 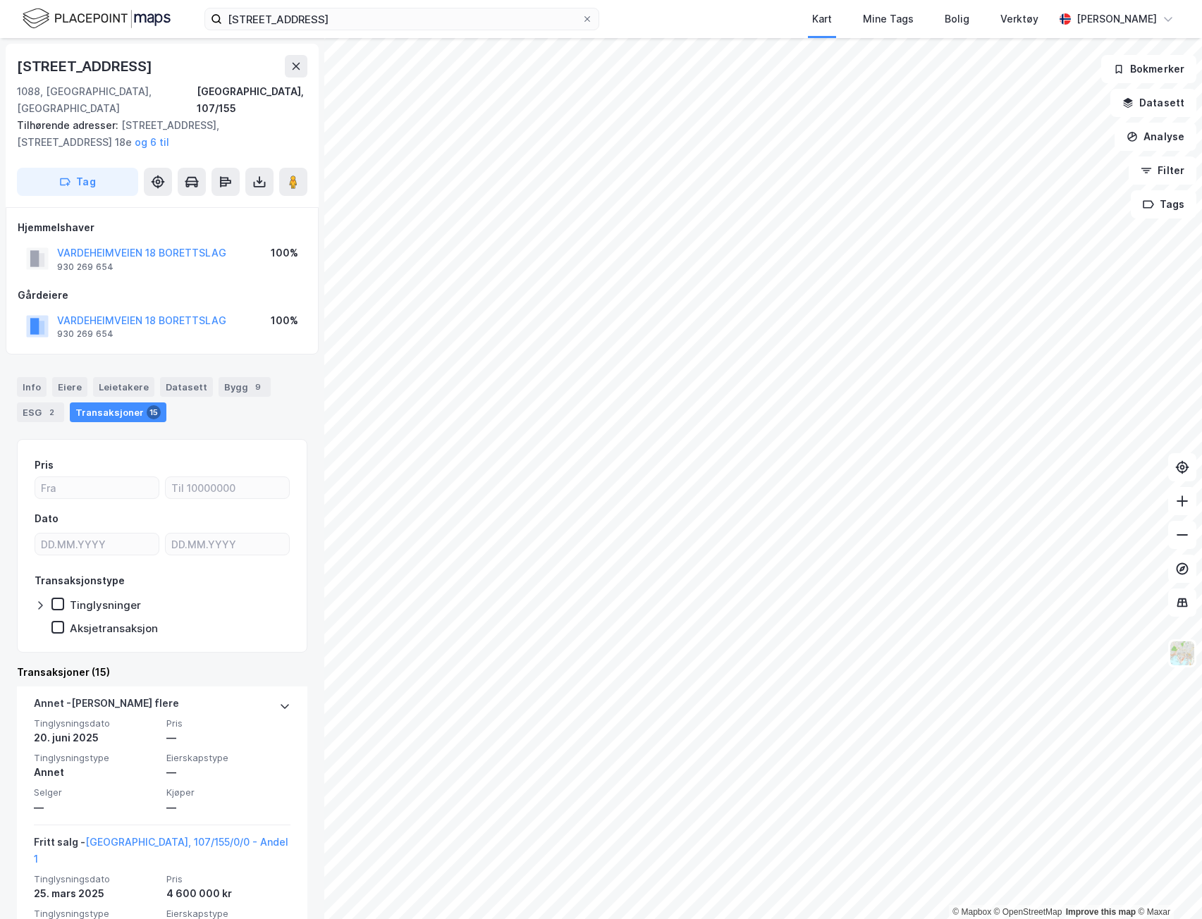 What do you see at coordinates (96, 792) in the screenshot?
I see `span: Selger` at bounding box center [96, 792].